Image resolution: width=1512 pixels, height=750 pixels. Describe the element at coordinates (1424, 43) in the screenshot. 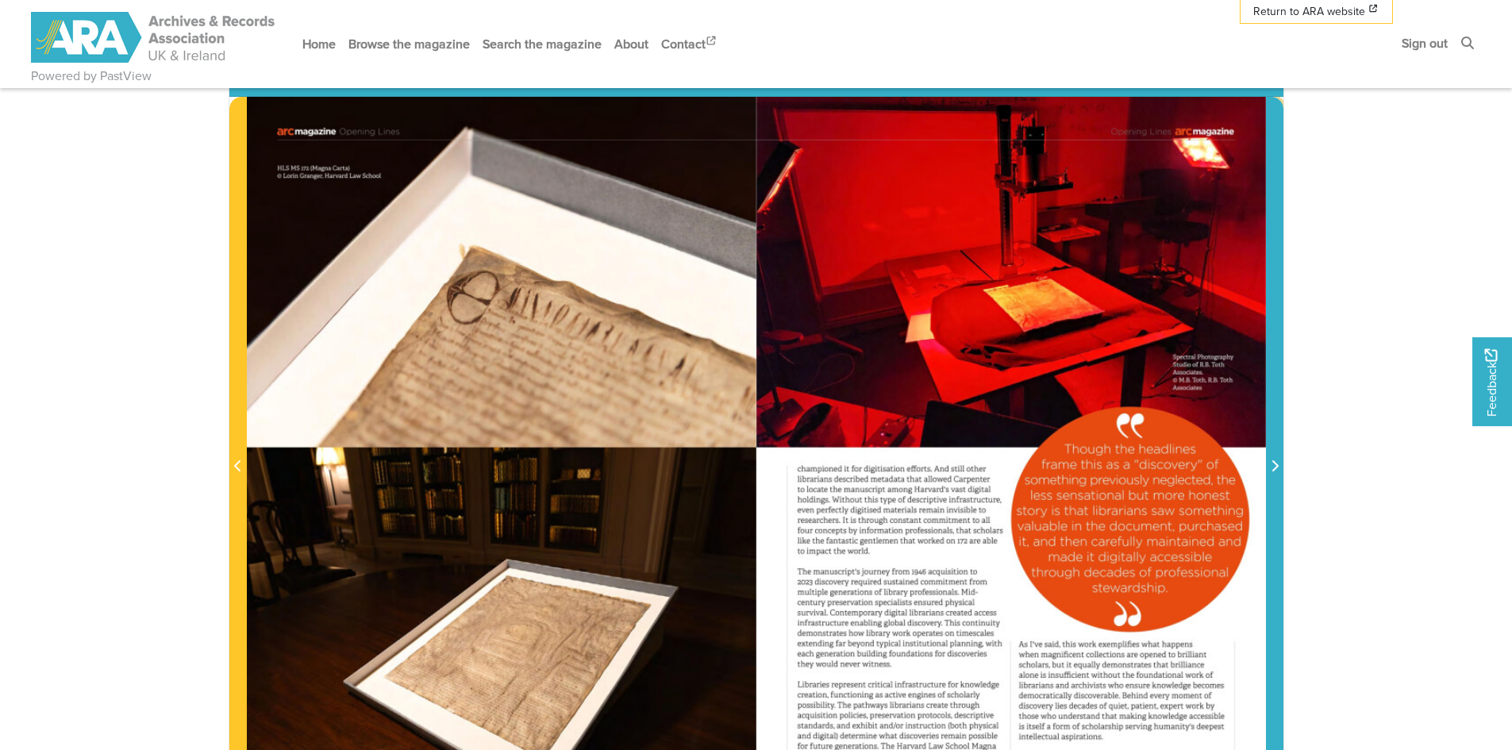

I see `a: Sign out` at that location.